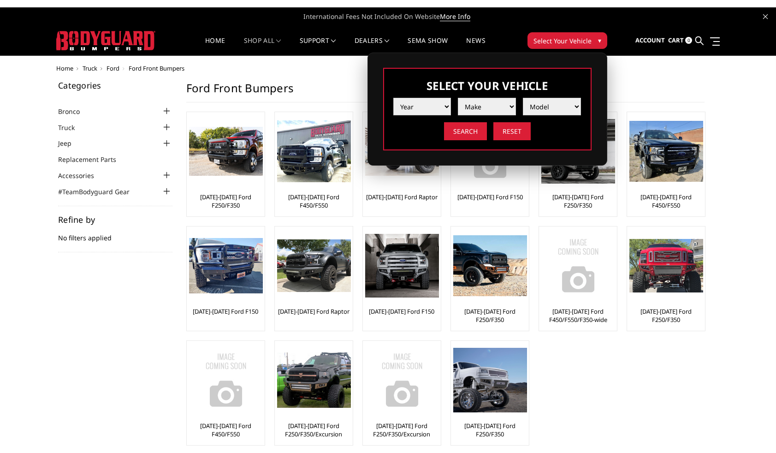 The image size is (776, 453). Describe the element at coordinates (455, 17) in the screenshot. I see `a: More Info` at that location.